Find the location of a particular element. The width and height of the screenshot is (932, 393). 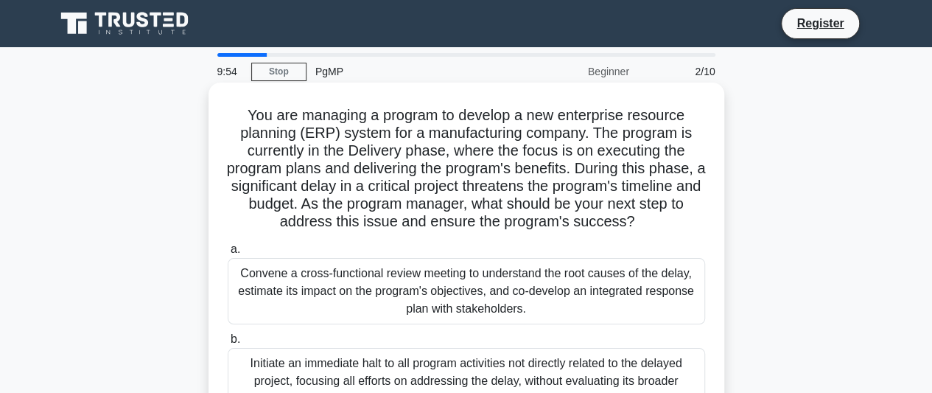

div: Beginner is located at coordinates (573, 71).